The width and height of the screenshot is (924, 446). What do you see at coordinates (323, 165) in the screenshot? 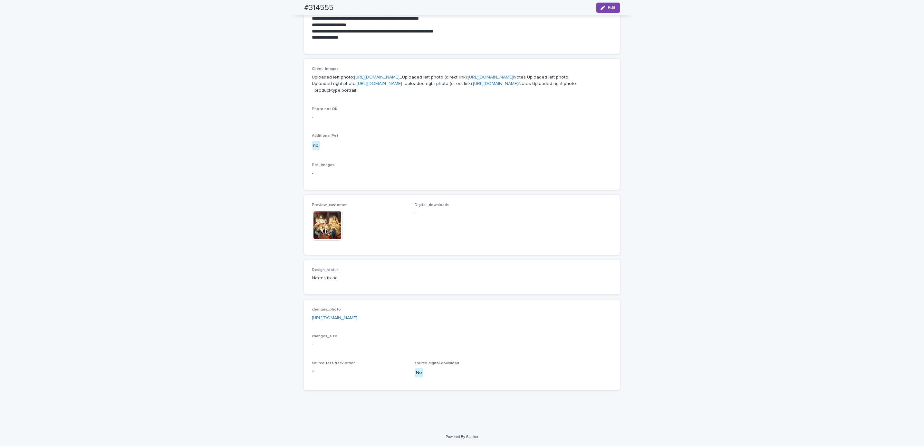
I see `span: Pet_Images` at bounding box center [323, 165].